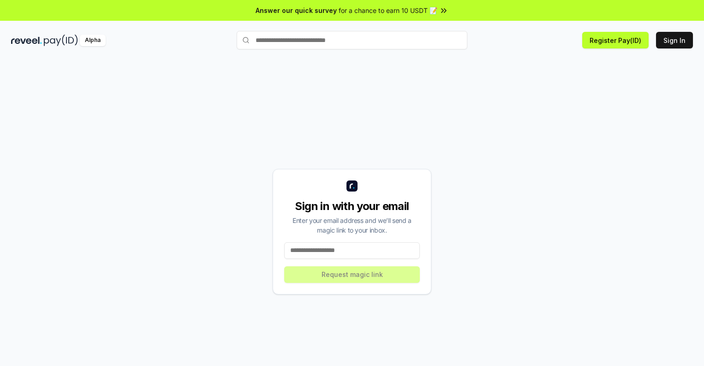 Image resolution: width=704 pixels, height=366 pixels. I want to click on img: pay_id, so click(61, 40).